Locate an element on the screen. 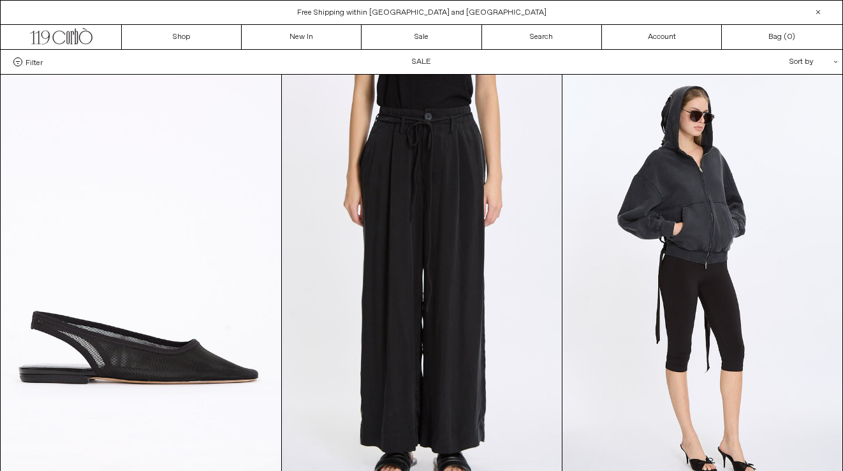 This screenshot has width=843, height=471. a: Shop is located at coordinates (182, 37).